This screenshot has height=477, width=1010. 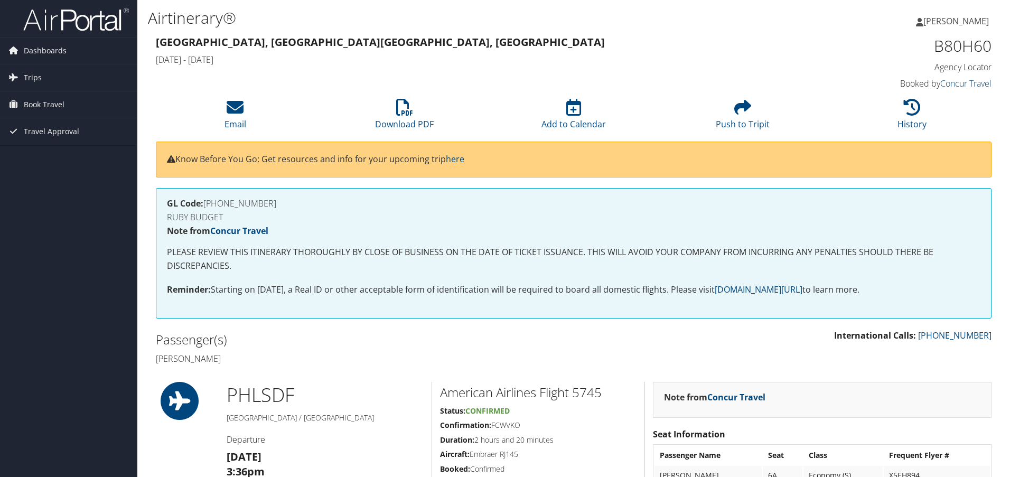 I want to click on img: airportal-logo.png, so click(x=76, y=19).